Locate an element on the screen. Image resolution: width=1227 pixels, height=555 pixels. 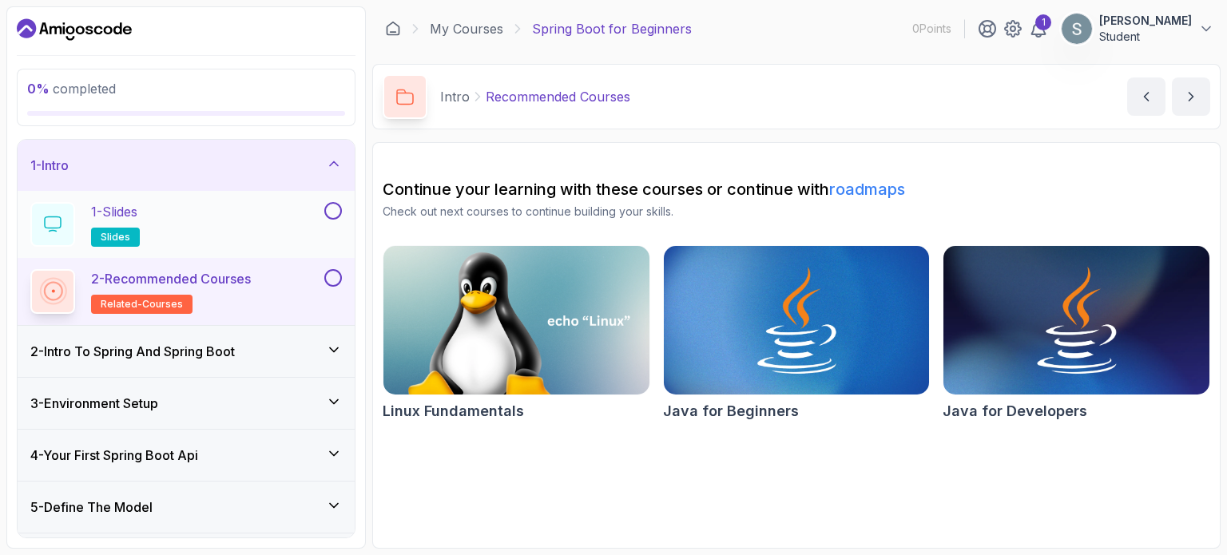
p: Recommended Courses is located at coordinates (557, 97).